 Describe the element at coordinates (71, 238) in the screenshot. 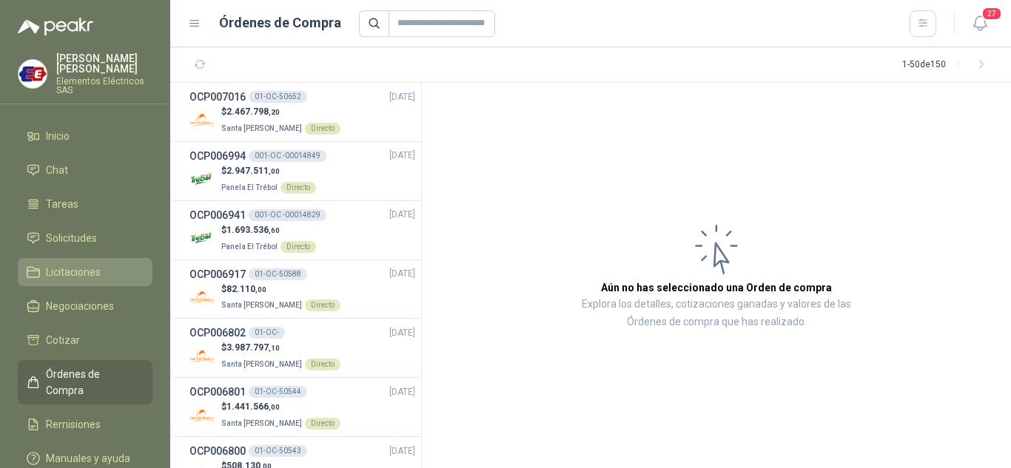

I see `span: Solicitudes` at that location.